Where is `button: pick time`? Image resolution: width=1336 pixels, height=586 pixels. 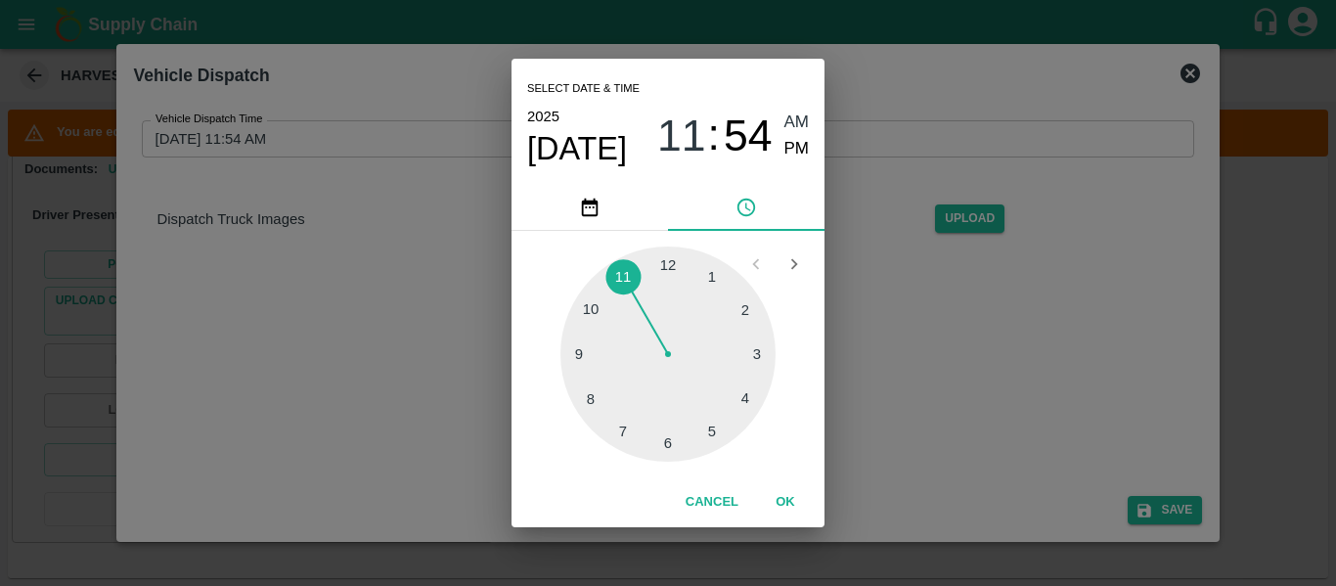
button: pick time is located at coordinates (746, 207).